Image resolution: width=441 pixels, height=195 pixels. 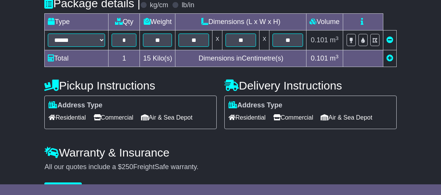 What do you see at coordinates (76, 59) in the screenshot?
I see `td: Total` at bounding box center [76, 59].